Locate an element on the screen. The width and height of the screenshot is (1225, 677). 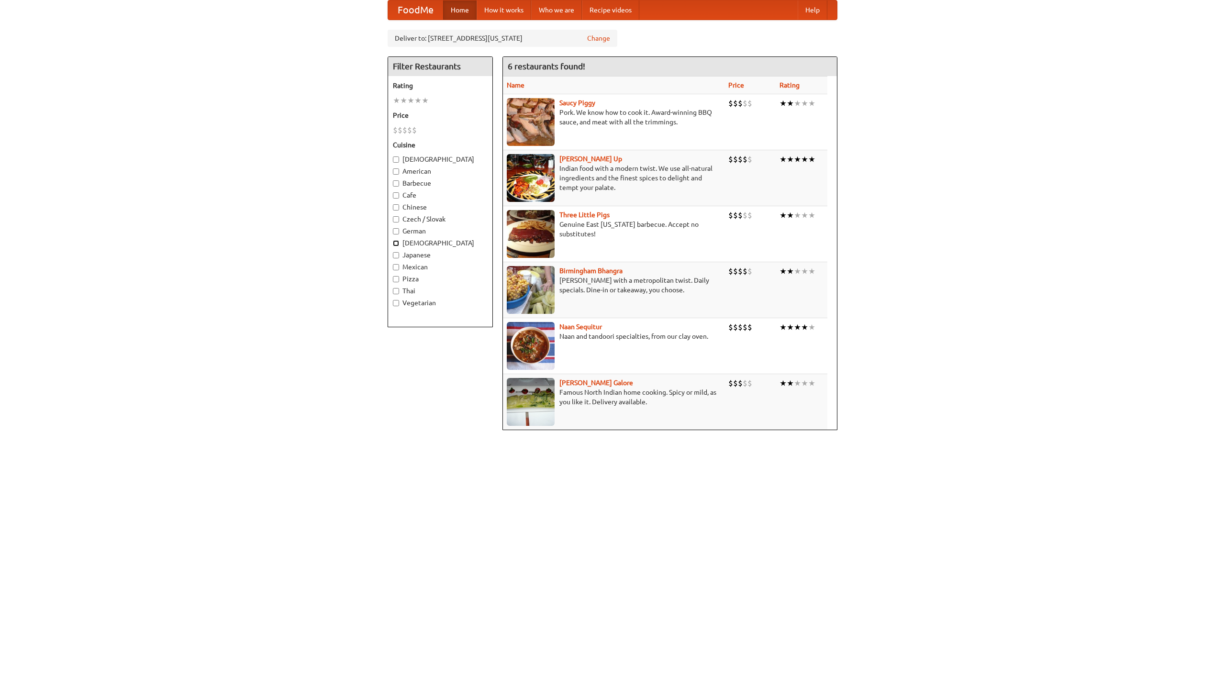
b: Naan Sequitur is located at coordinates (581, 327).